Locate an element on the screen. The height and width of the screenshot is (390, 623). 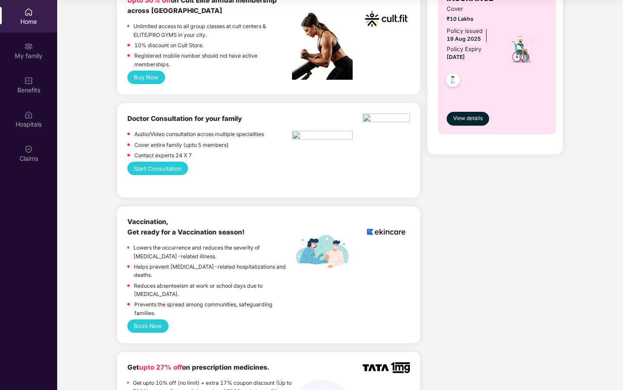
button: Buy Now is located at coordinates (146, 77).